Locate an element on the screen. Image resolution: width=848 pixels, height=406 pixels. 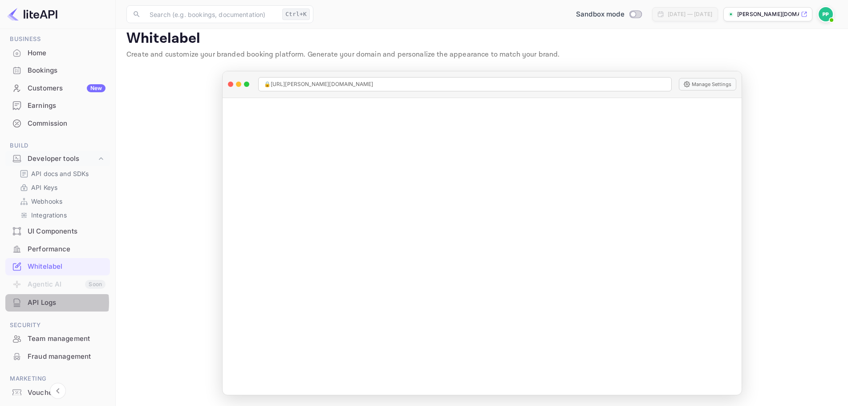
span: Sandbox mode is located at coordinates (600, 14).